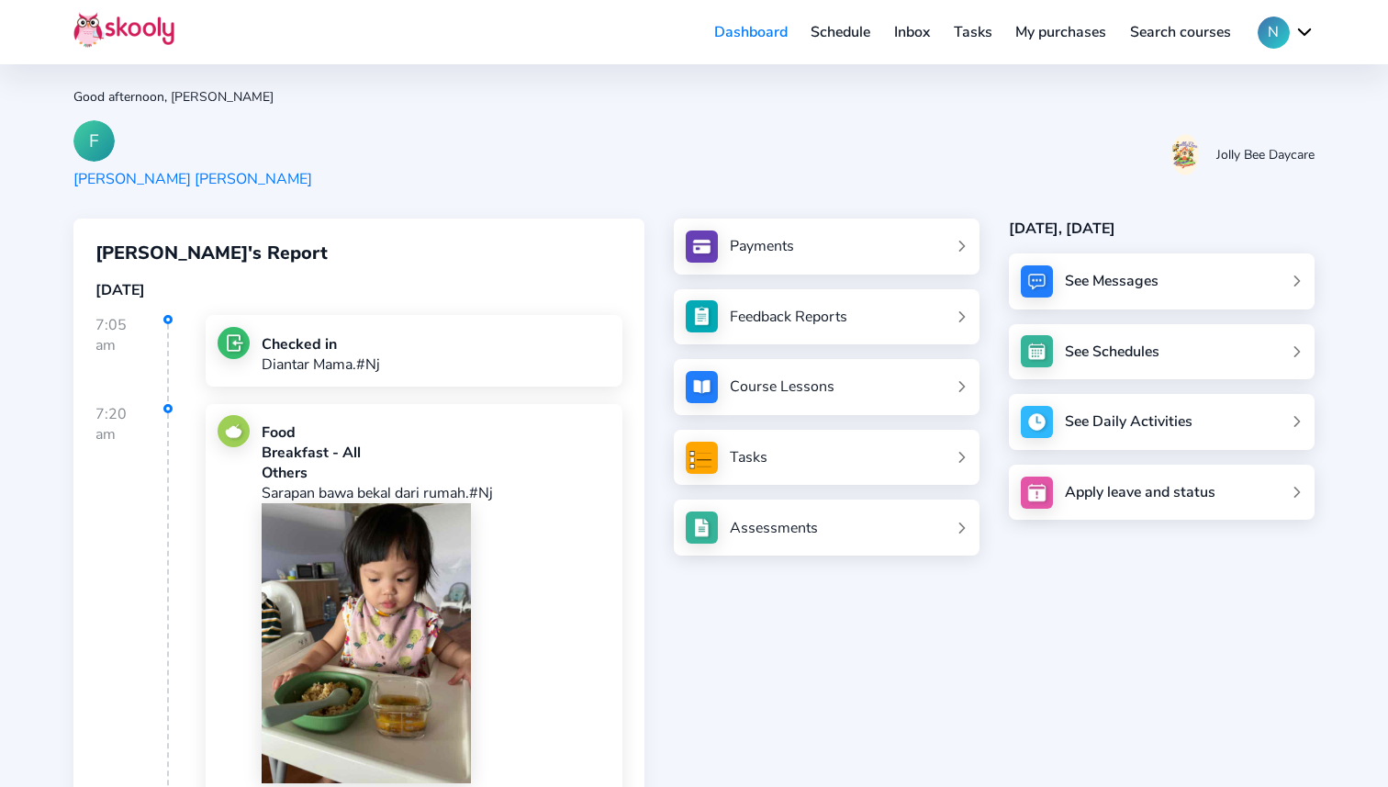 The height and width of the screenshot is (787, 1388). I want to click on p: Diantar Mama.#Nj, so click(320, 365).